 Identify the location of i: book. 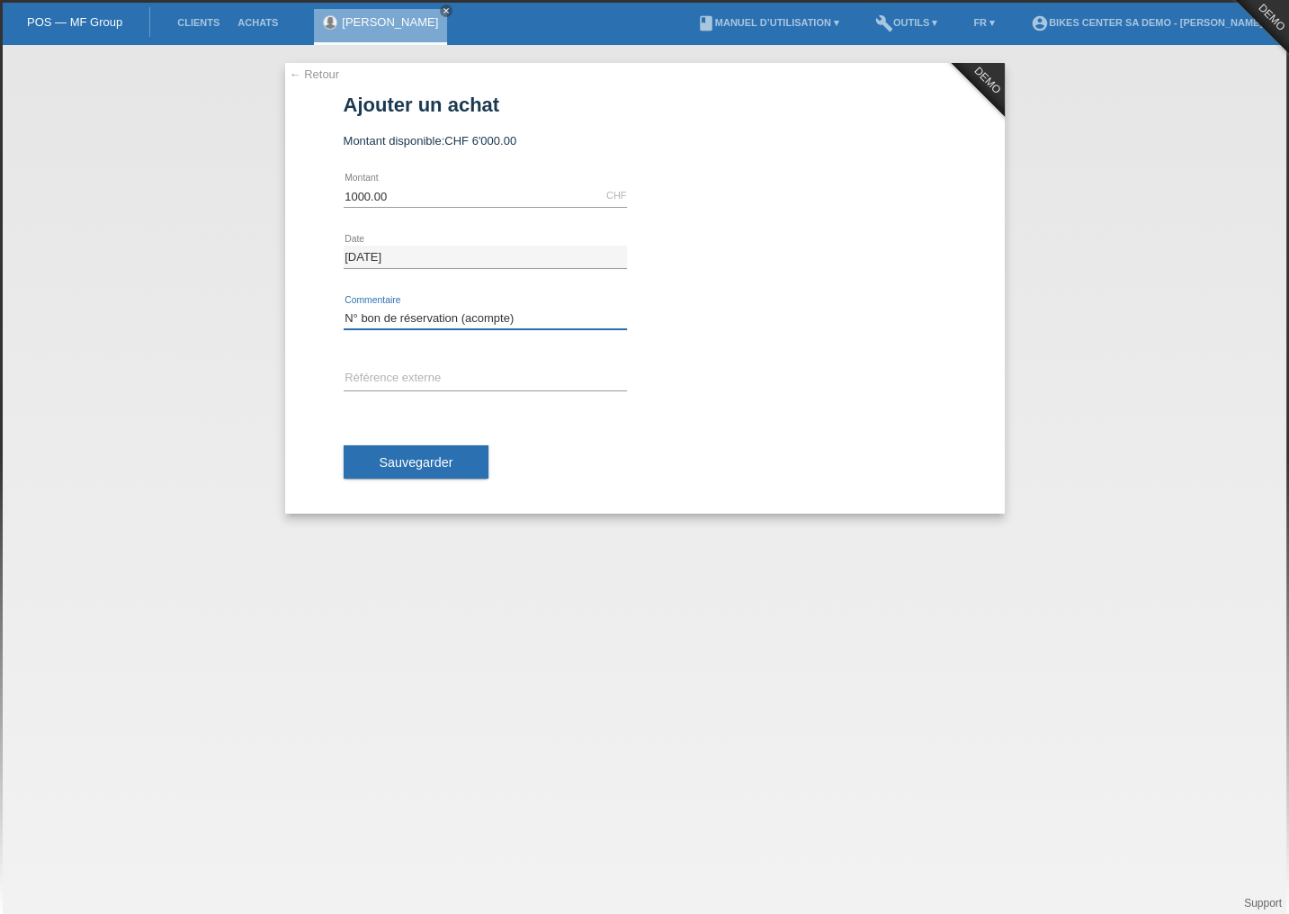
(706, 23).